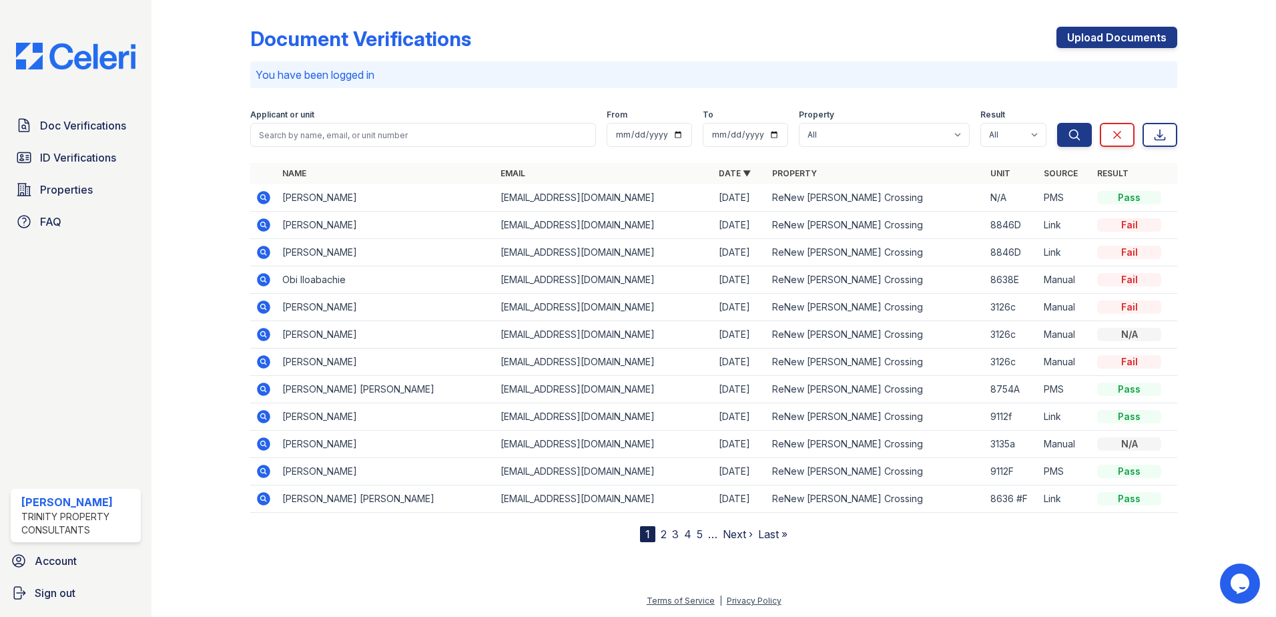  Describe the element at coordinates (737, 534) in the screenshot. I see `a: Next ›` at that location.